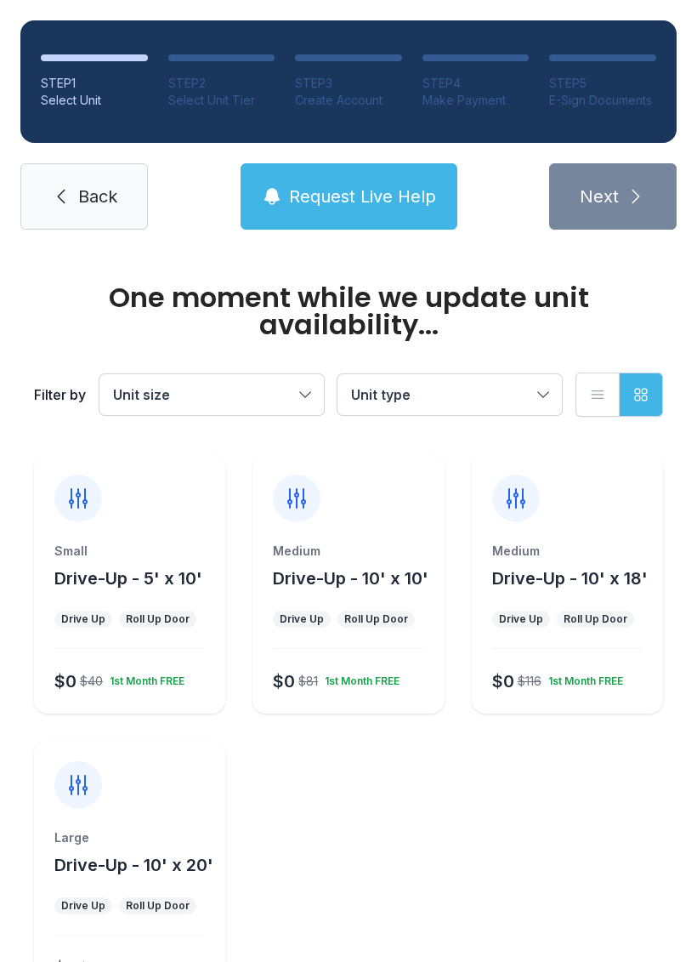 This screenshot has height=962, width=697. What do you see at coordinates (133, 865) in the screenshot?
I see `button: Drive-Up - 10' x 20'` at bounding box center [133, 865].